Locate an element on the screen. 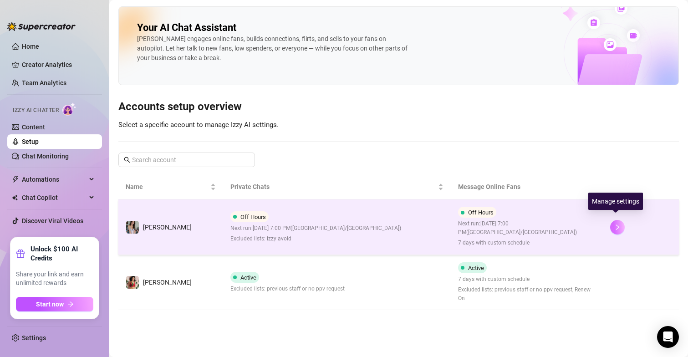 The width and height of the screenshot is (688, 357). img: Maki is located at coordinates (132, 227).